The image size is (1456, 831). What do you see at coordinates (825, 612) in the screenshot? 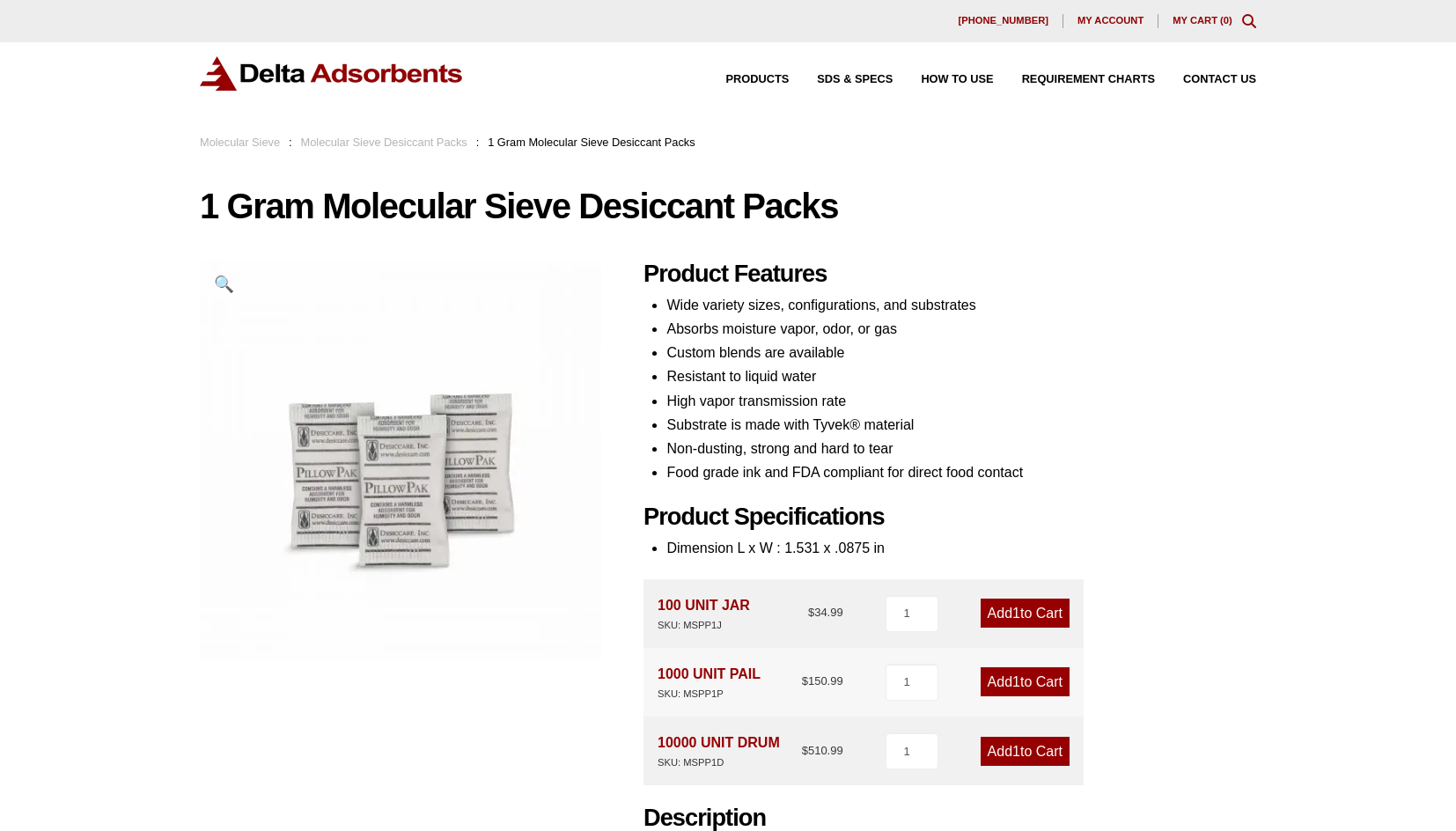
I see `bdi: 34.99` at bounding box center [825, 612].